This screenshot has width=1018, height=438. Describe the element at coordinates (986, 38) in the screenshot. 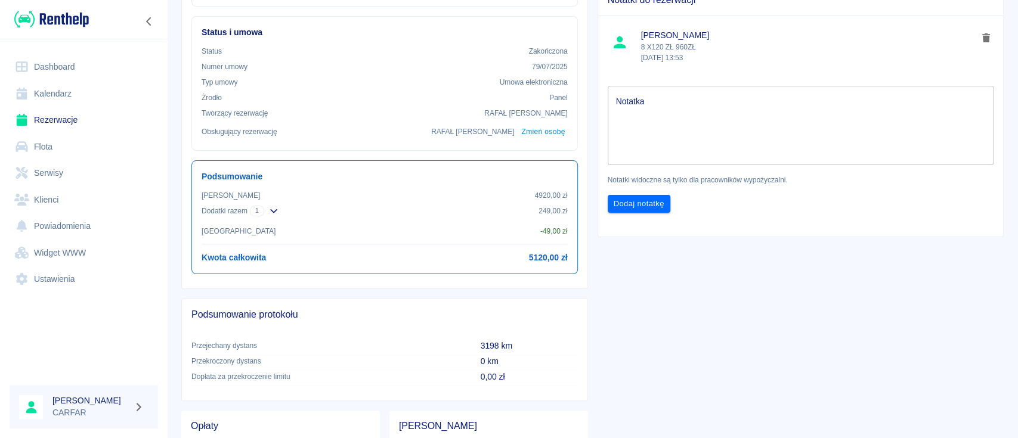

I see `button: delete note` at that location.